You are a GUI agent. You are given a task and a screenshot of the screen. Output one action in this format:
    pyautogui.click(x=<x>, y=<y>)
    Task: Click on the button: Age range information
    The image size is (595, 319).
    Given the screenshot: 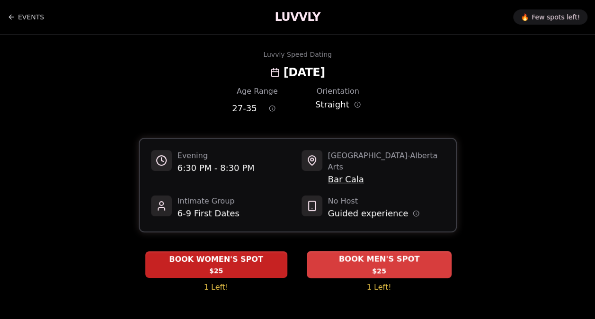 What is the action you would take?
    pyautogui.click(x=272, y=108)
    